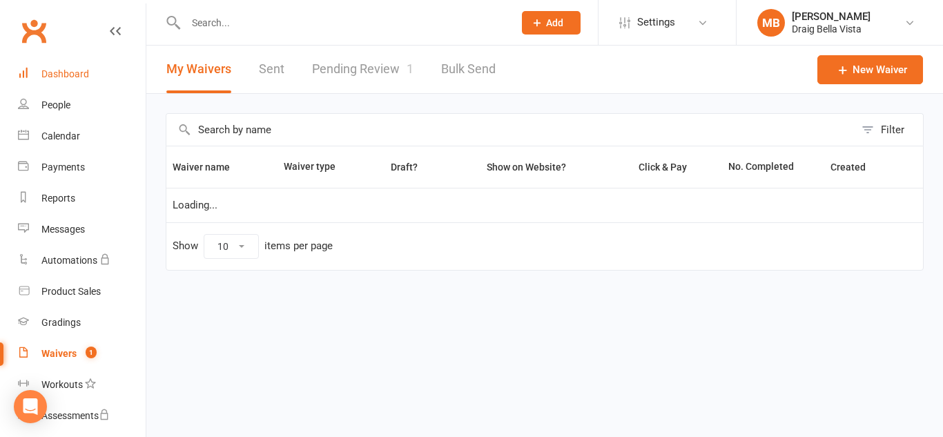  I want to click on div: People, so click(56, 105).